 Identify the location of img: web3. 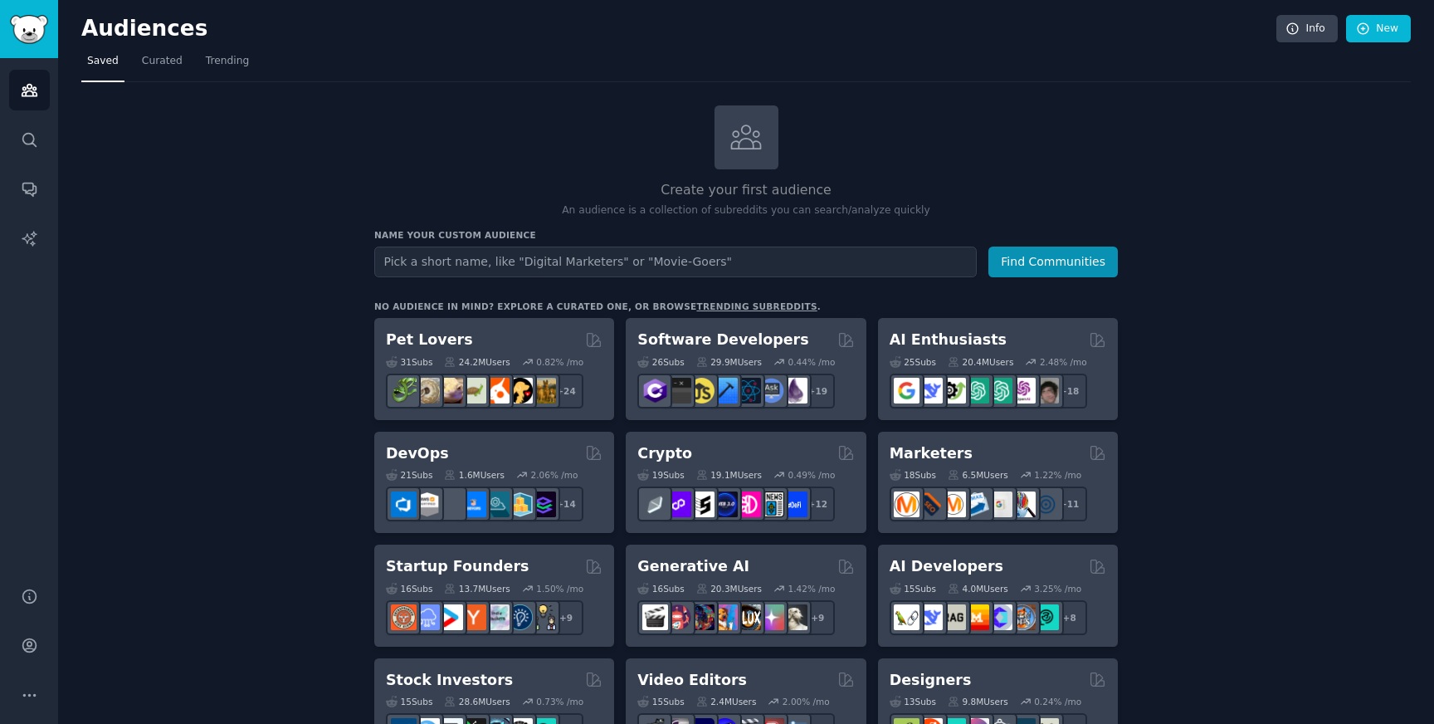
(724, 504).